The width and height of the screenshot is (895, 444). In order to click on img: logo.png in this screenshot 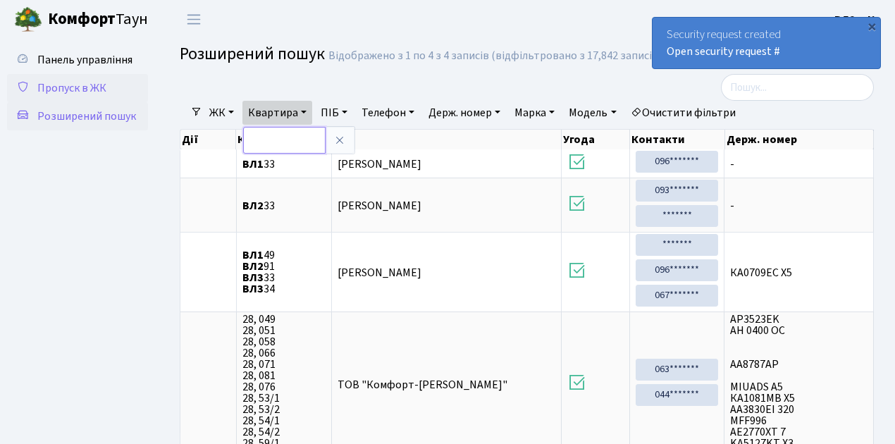, I will do `click(28, 20)`.